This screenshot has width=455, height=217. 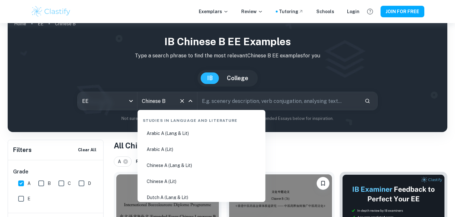 I want to click on button: IB, so click(x=210, y=78).